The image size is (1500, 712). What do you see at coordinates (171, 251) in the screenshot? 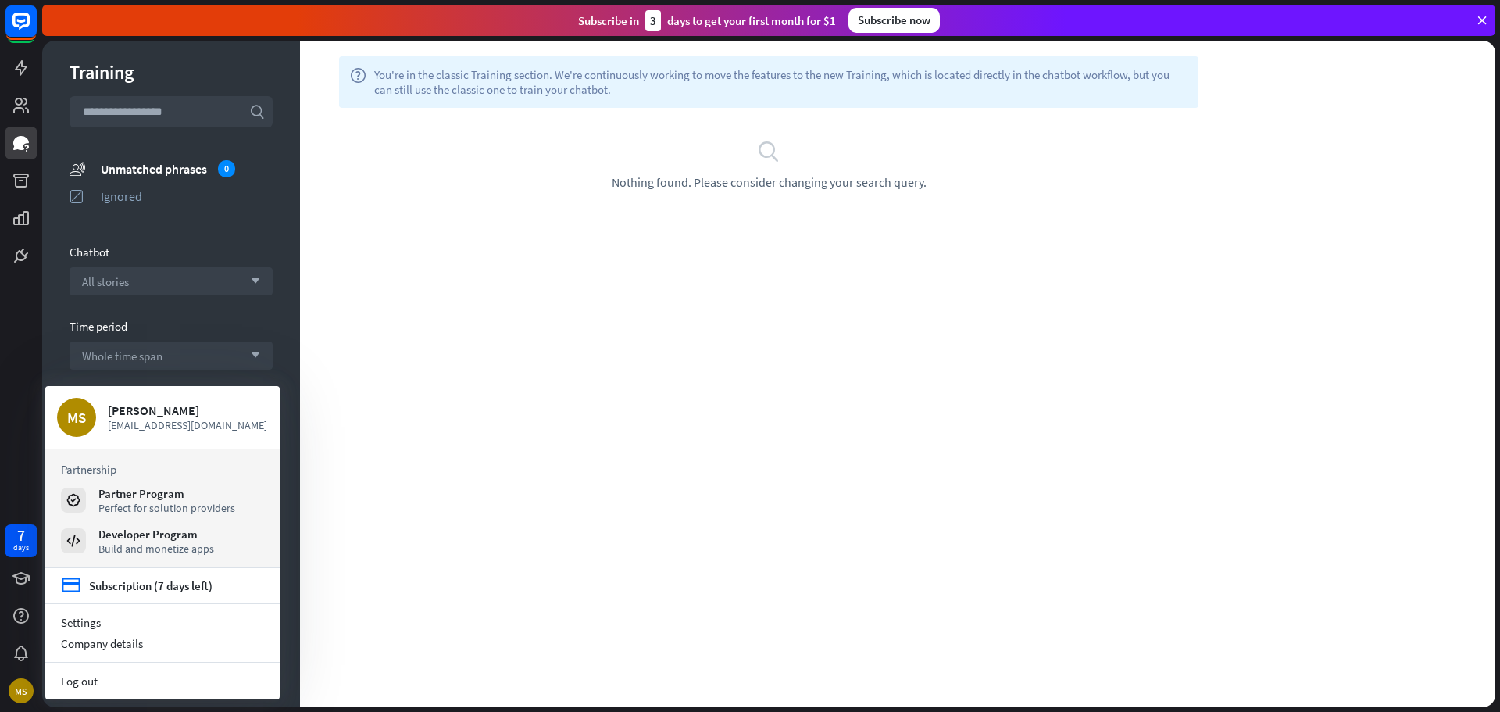
I see `div: Chatbot` at bounding box center [171, 251].